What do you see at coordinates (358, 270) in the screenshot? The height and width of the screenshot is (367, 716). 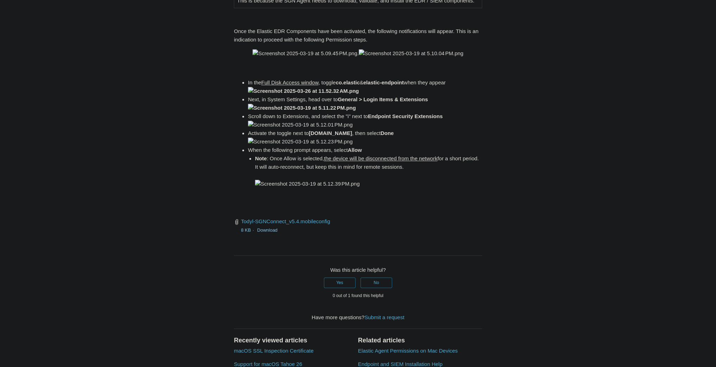 I see `span: Was this article helpful?` at bounding box center [358, 270].